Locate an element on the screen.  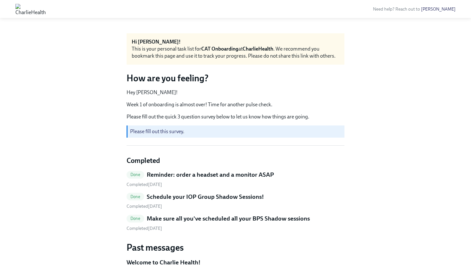
p: Week 1 of onboarding is almost over! Time for another pulse check. is located at coordinates (235, 105).